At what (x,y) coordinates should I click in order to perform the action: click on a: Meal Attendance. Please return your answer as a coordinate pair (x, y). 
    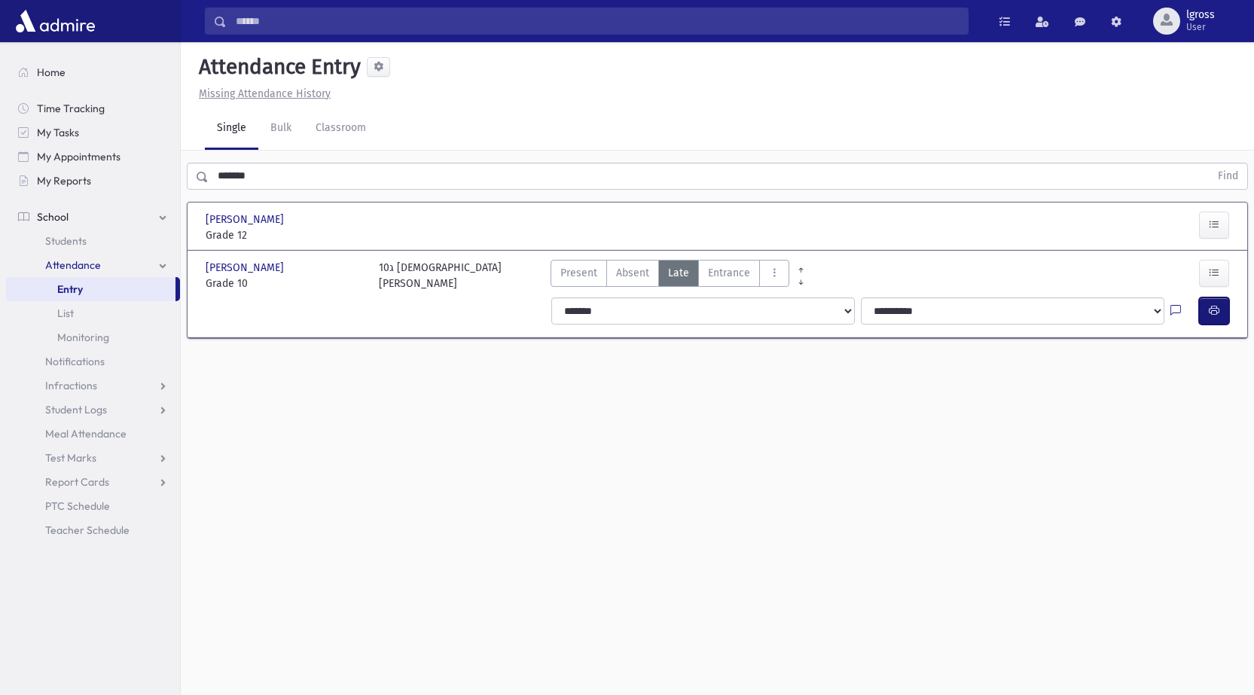
    Looking at the image, I should click on (93, 434).